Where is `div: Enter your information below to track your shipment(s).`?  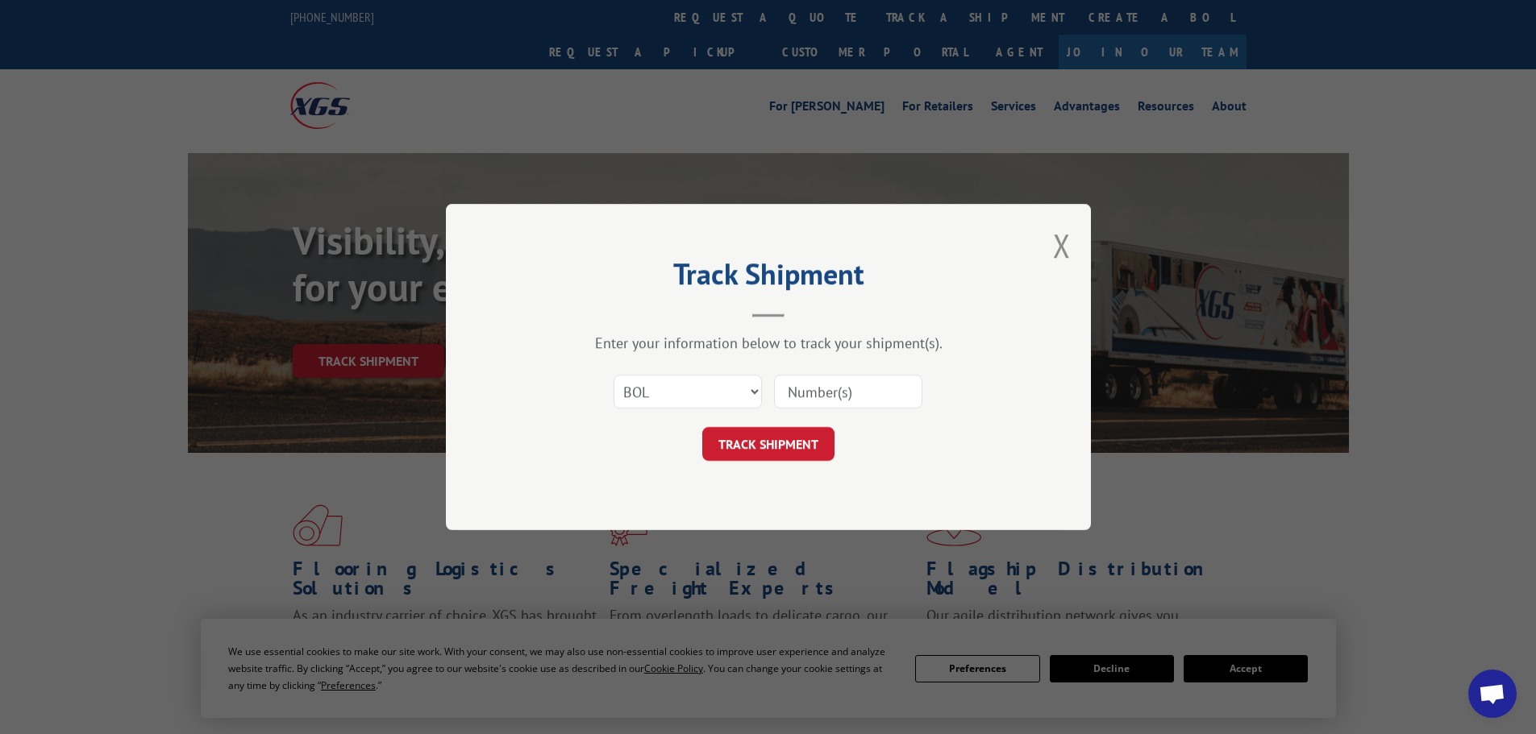 div: Enter your information below to track your shipment(s). is located at coordinates (768, 343).